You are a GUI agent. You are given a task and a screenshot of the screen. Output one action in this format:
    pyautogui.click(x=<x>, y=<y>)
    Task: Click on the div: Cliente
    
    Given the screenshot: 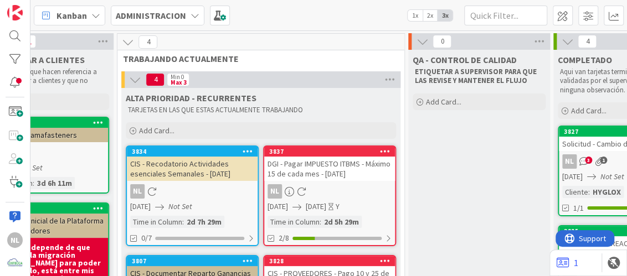 What is the action you would take?
    pyautogui.click(x=575, y=192)
    